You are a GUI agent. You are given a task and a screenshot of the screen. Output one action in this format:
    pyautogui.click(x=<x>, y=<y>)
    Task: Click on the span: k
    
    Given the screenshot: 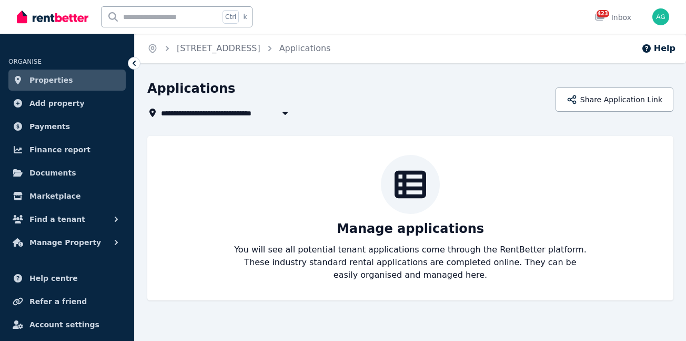 What is the action you would take?
    pyautogui.click(x=245, y=17)
    